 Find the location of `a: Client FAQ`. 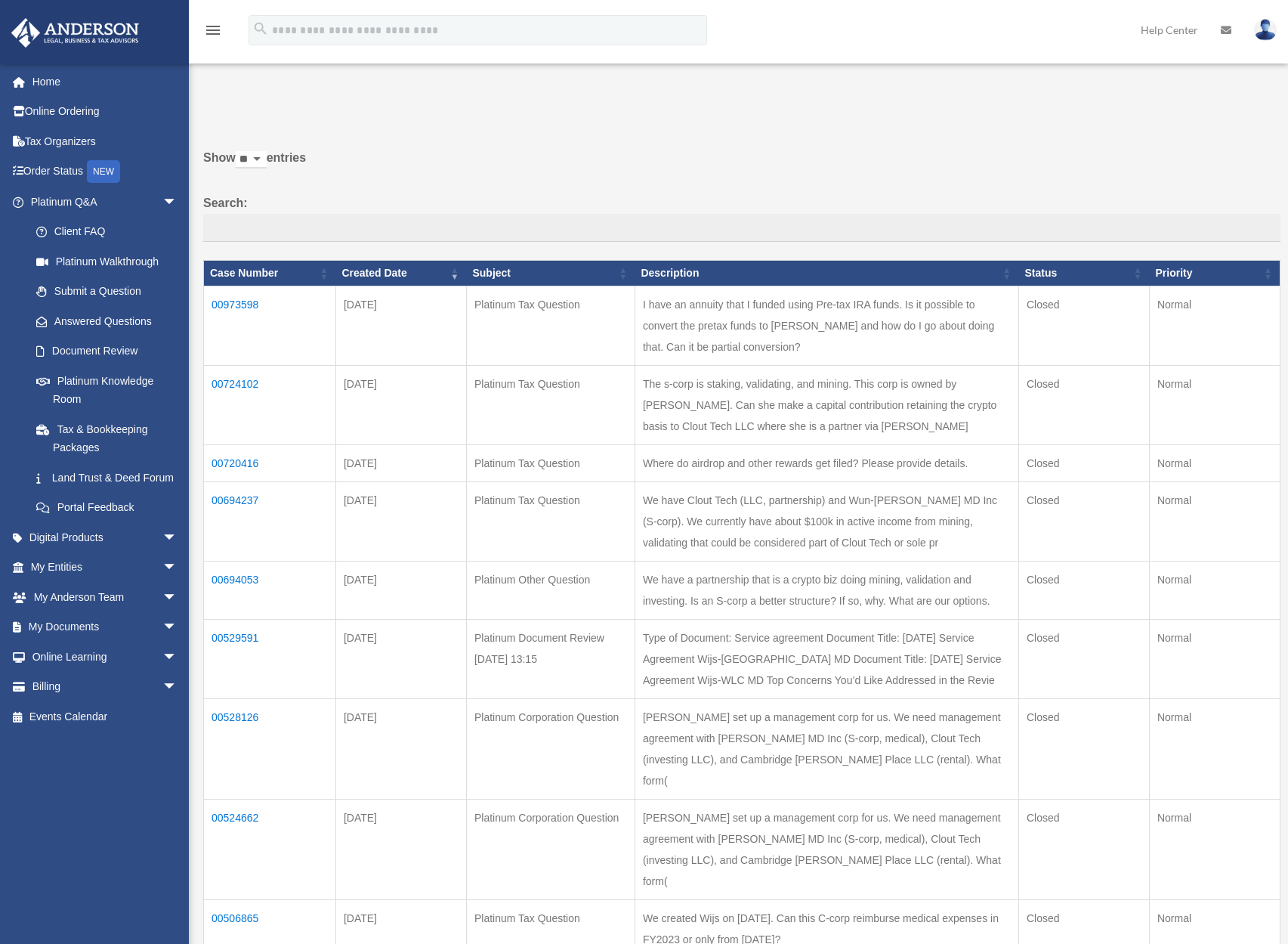

a: Client FAQ is located at coordinates (107, 232).